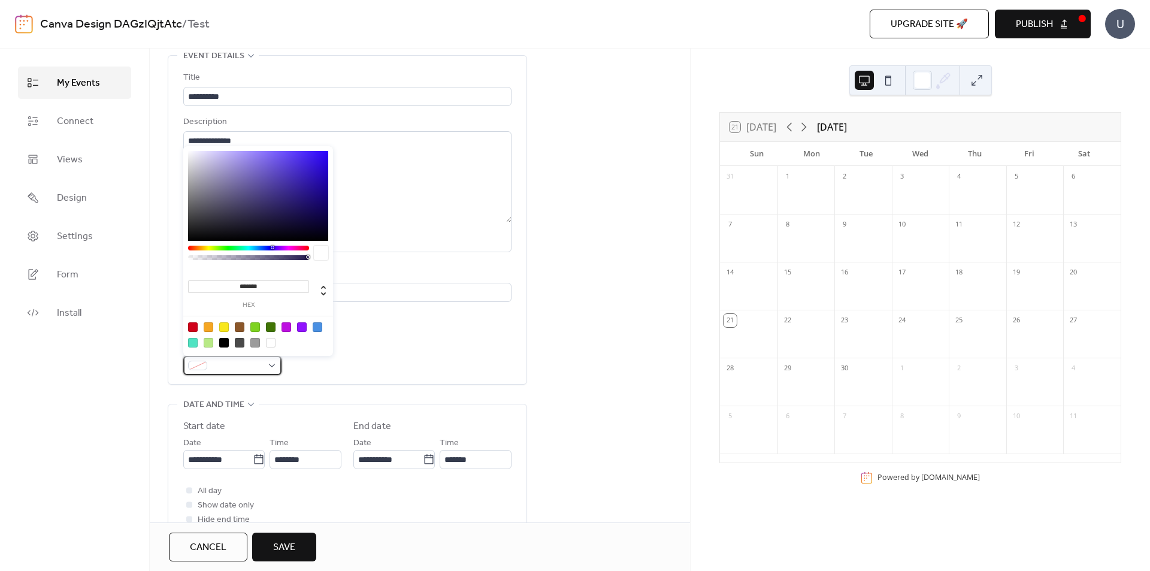 This screenshot has width=1150, height=571. I want to click on div: 31, so click(730, 177).